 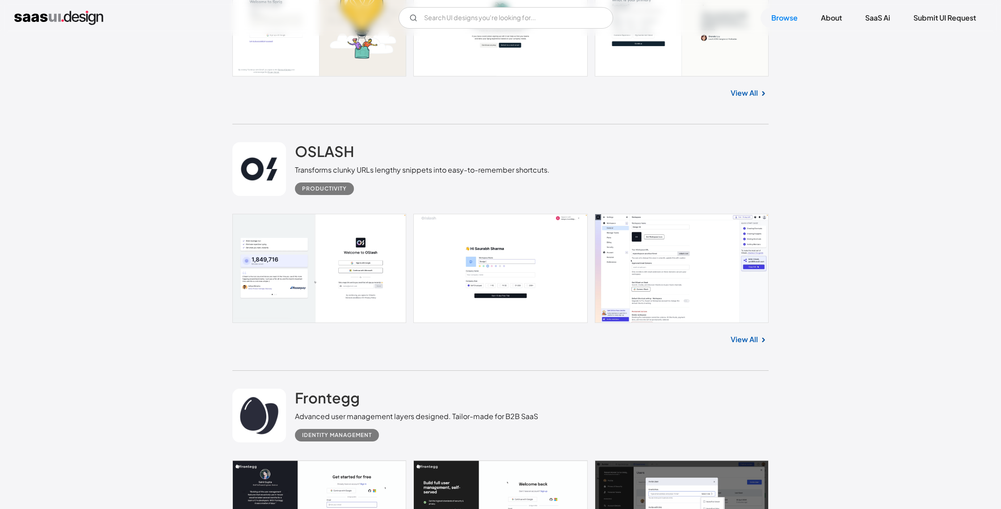 I want to click on div: Productivity, so click(x=324, y=189).